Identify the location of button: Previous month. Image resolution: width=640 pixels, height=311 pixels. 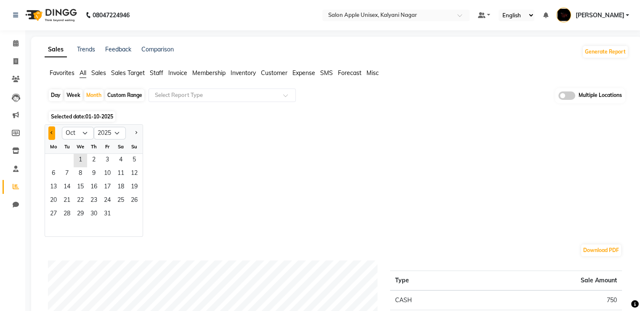
(52, 133).